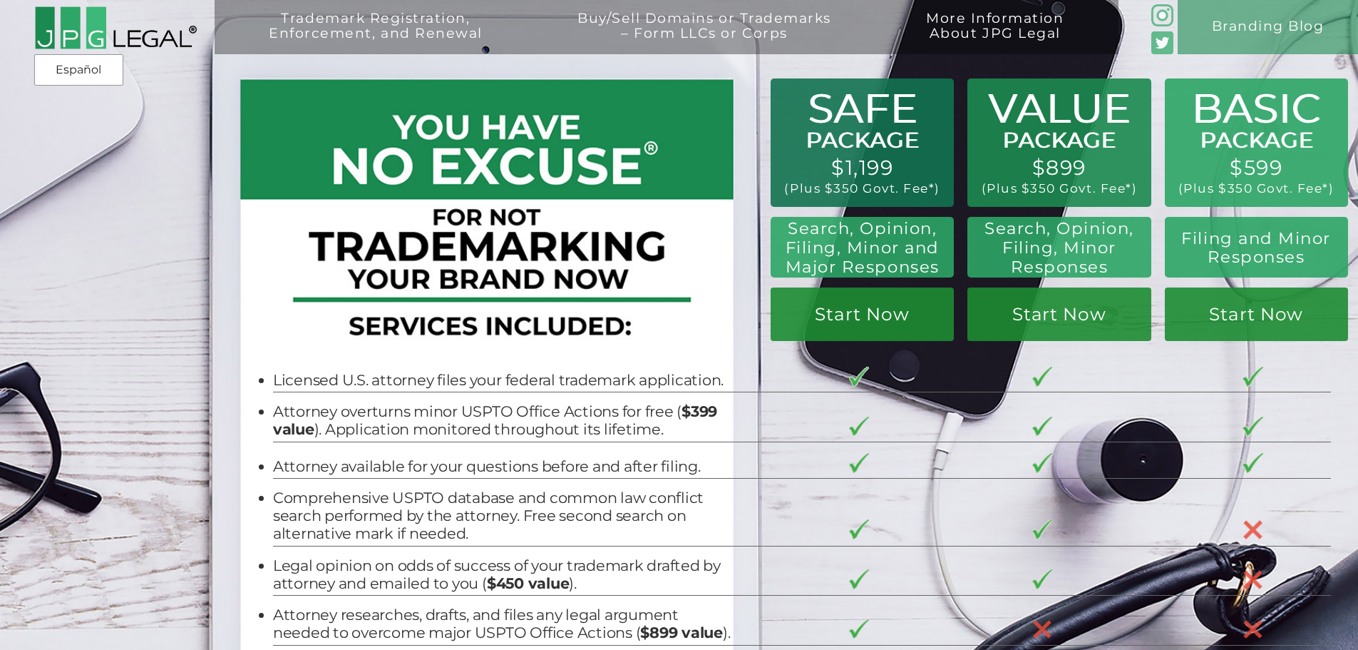 The width and height of the screenshot is (1358, 650). I want to click on b: $899 value, so click(682, 632).